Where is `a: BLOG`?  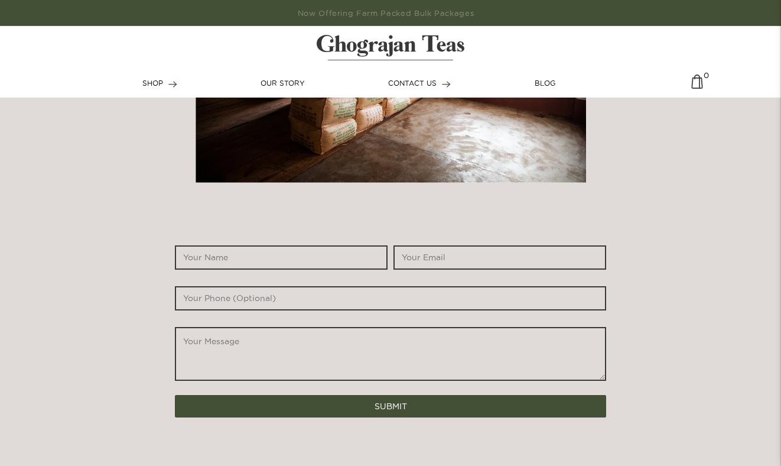
a: BLOG is located at coordinates (545, 83).